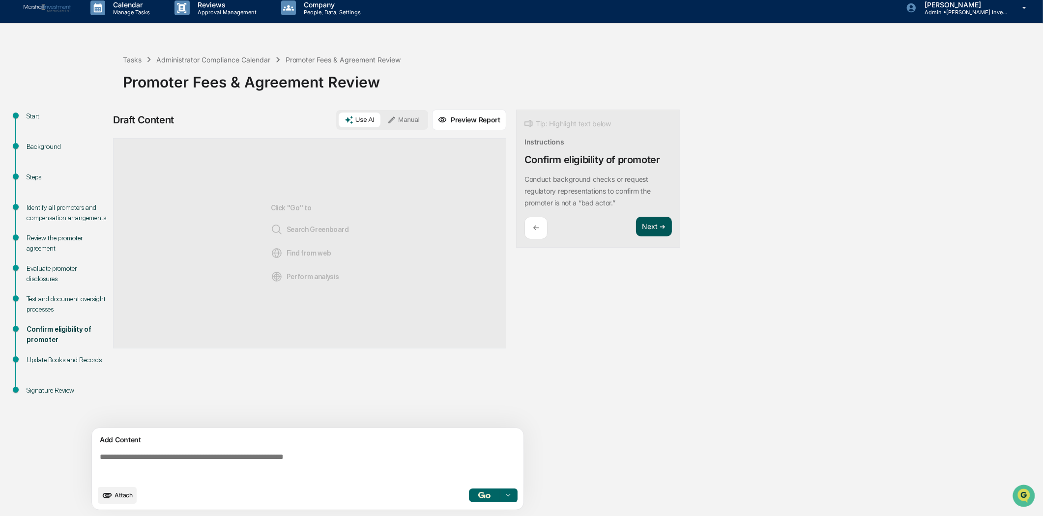 The width and height of the screenshot is (1043, 516). Describe the element at coordinates (117, 495) in the screenshot. I see `button: upload document` at that location.